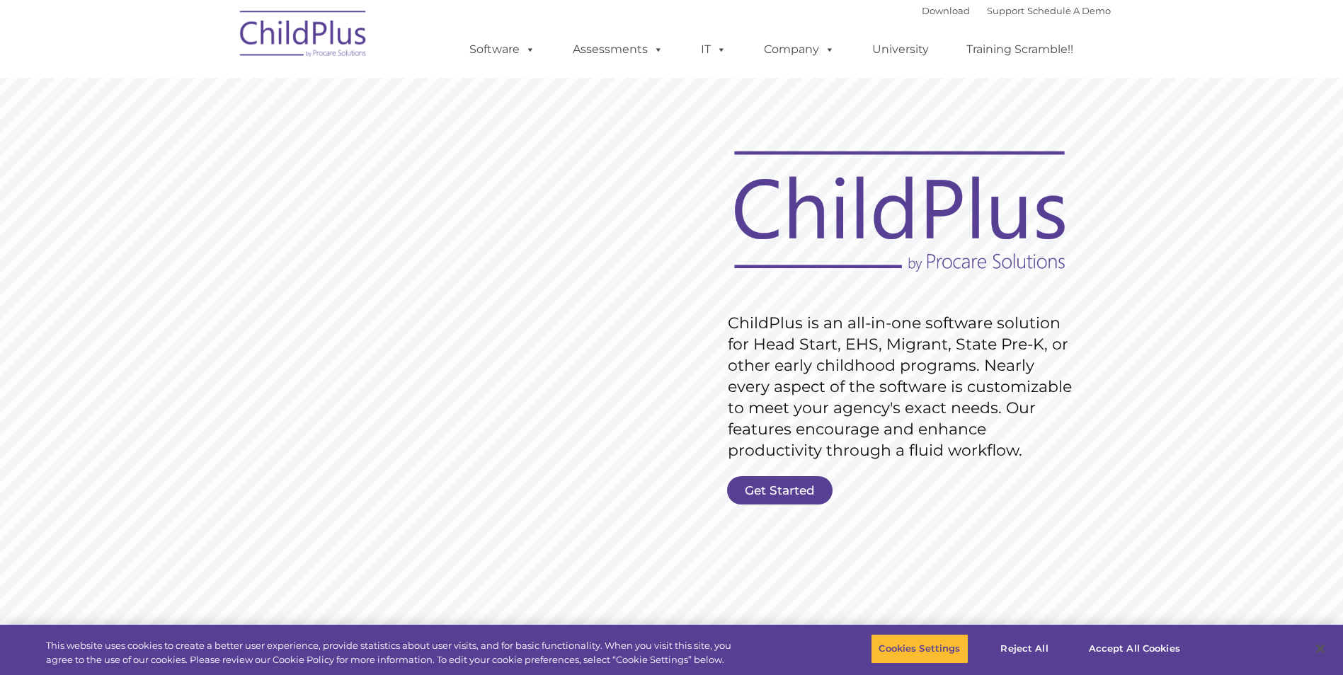 Image resolution: width=1343 pixels, height=675 pixels. Describe the element at coordinates (1020, 50) in the screenshot. I see `a: Training Scramble!!` at that location.